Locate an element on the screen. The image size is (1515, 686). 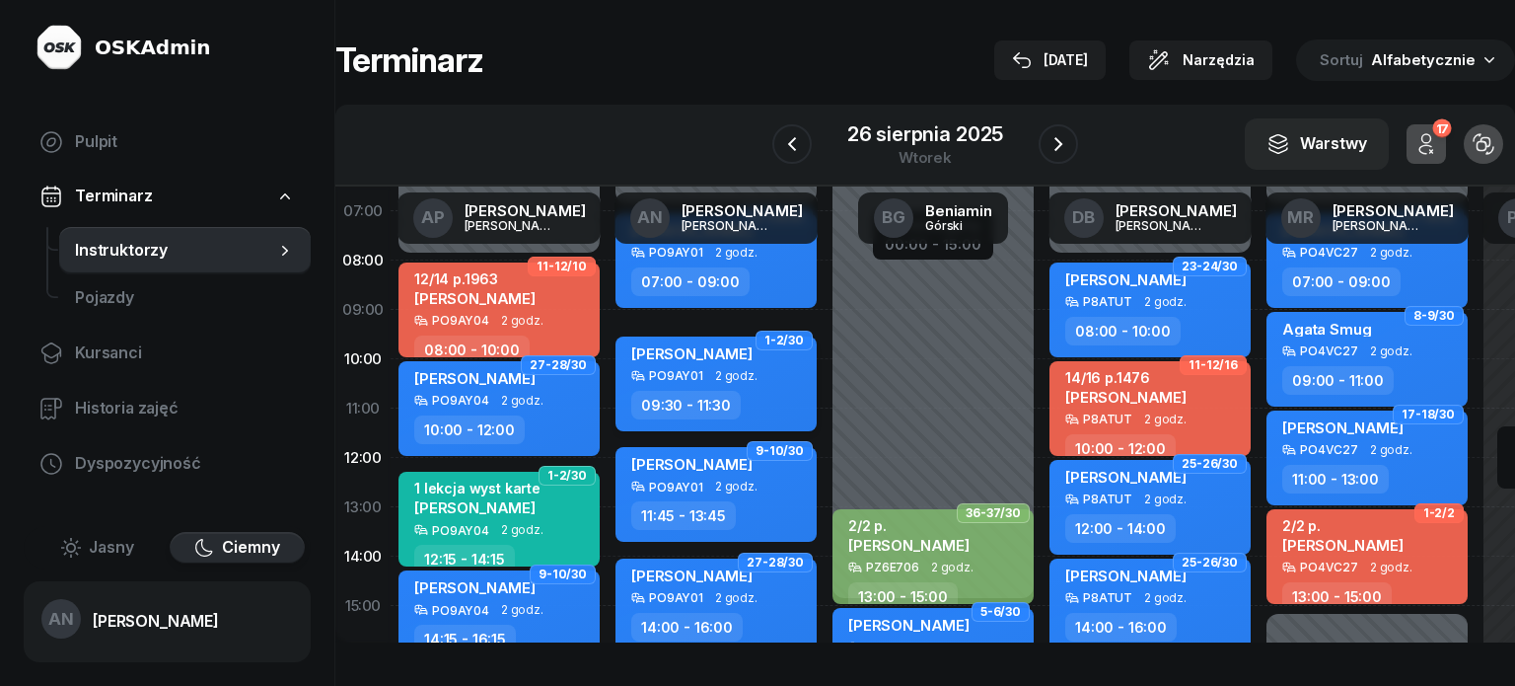
div: 12:00 is located at coordinates (363, 458).